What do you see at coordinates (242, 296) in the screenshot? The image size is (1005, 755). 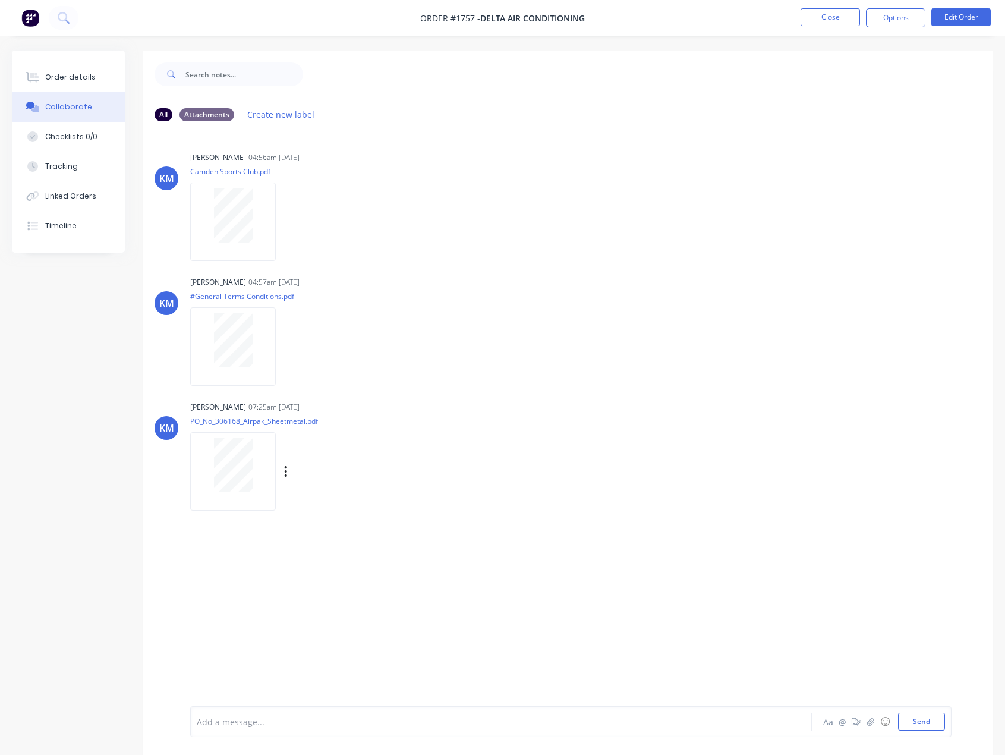 I see `p: #General Terms Conditions.pdf` at bounding box center [242, 296].